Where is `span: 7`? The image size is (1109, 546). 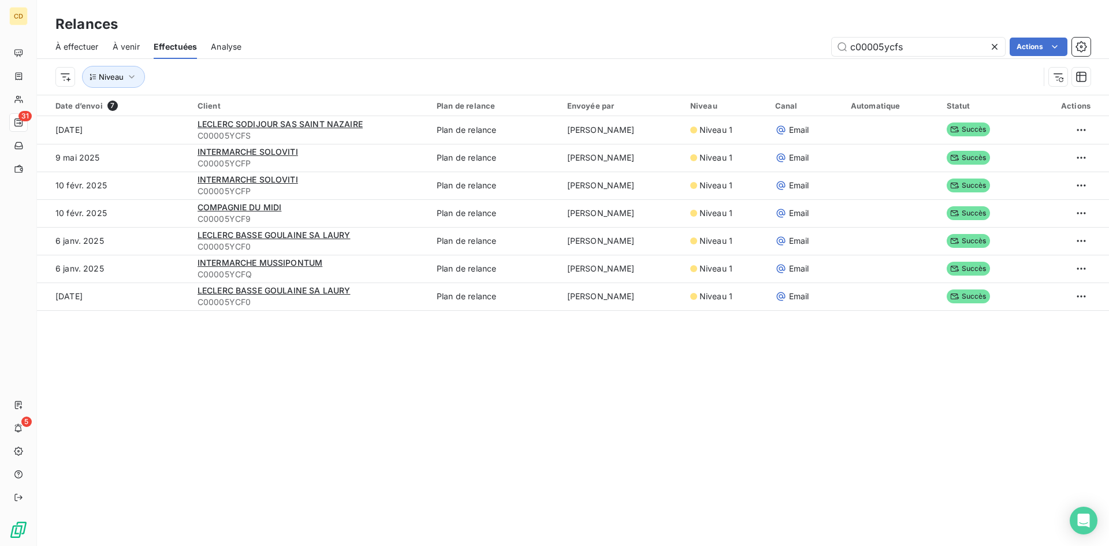
span: 7 is located at coordinates (113, 106).